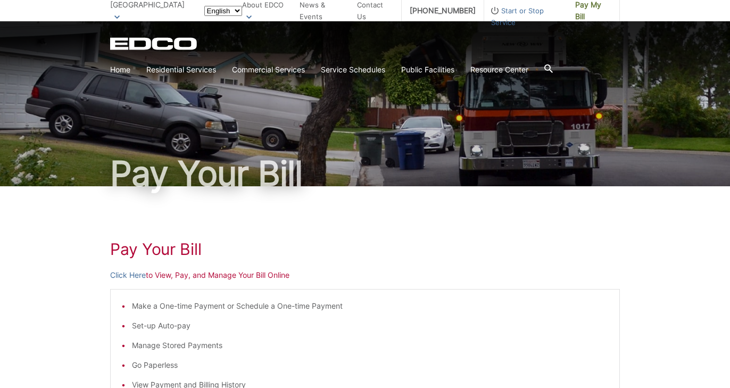 This screenshot has width=730, height=388. Describe the element at coordinates (154, 44) in the screenshot. I see `a: EDCD logo. Return to the homepage.` at that location.